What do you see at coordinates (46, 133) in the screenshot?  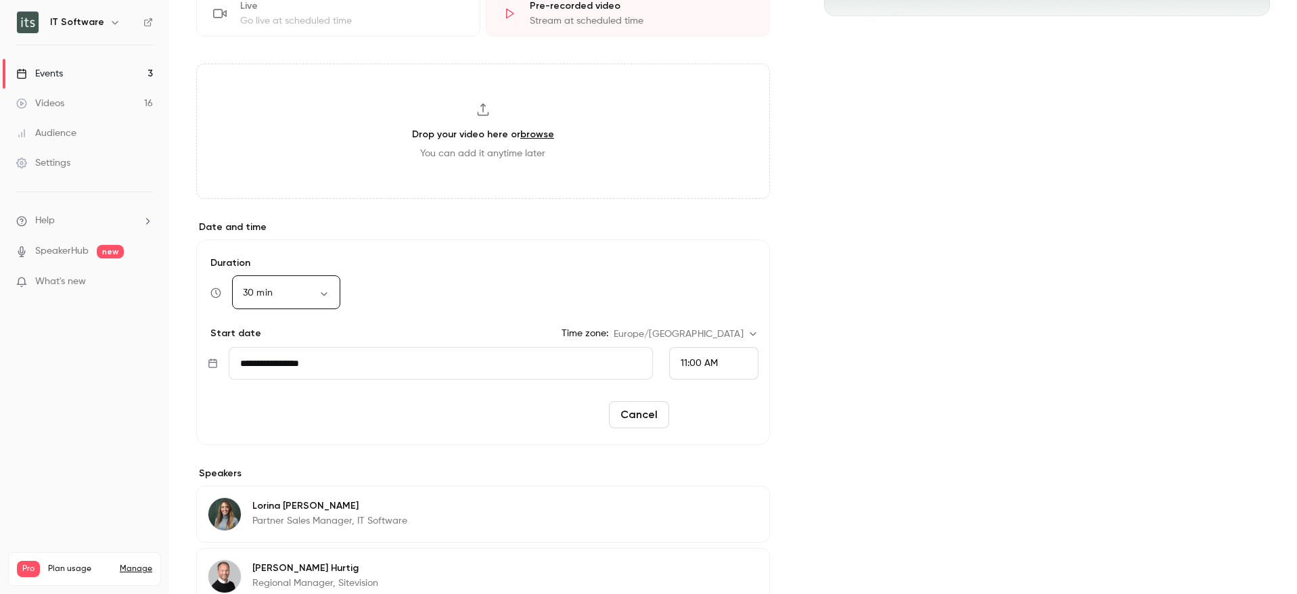 I see `div: Audience` at bounding box center [46, 133].